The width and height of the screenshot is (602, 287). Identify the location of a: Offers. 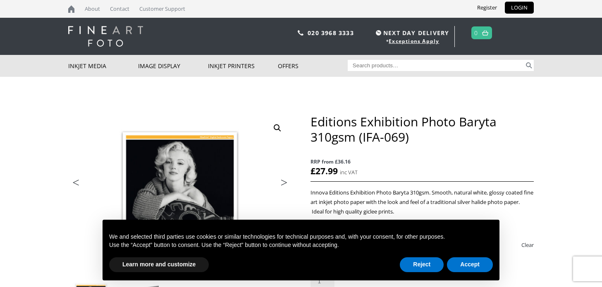
(313, 66).